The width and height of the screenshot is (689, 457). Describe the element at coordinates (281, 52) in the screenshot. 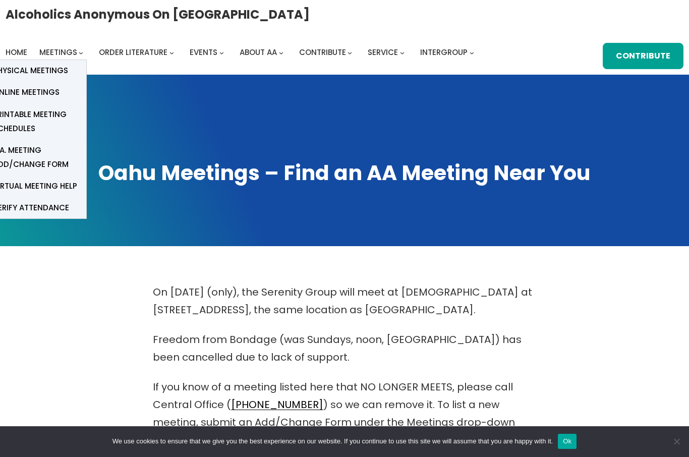

I see `button: About AA submenu` at that location.